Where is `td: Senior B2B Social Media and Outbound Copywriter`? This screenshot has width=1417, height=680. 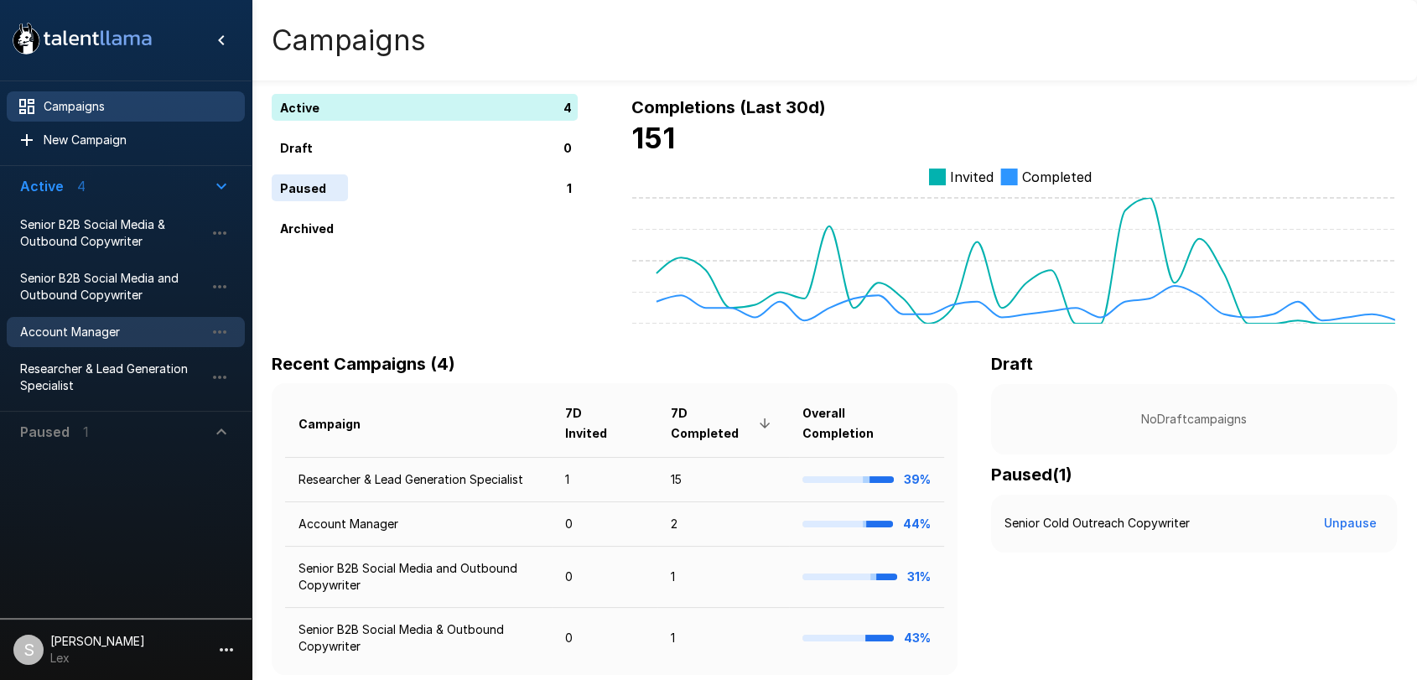 td: Senior B2B Social Media and Outbound Copywriter is located at coordinates (418, 577).